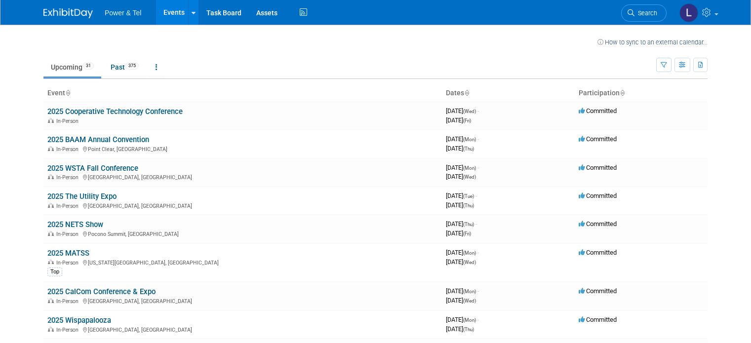 Image resolution: width=751 pixels, height=343 pixels. Describe the element at coordinates (79, 321) in the screenshot. I see `a: 2025 Wispapalooza` at that location.